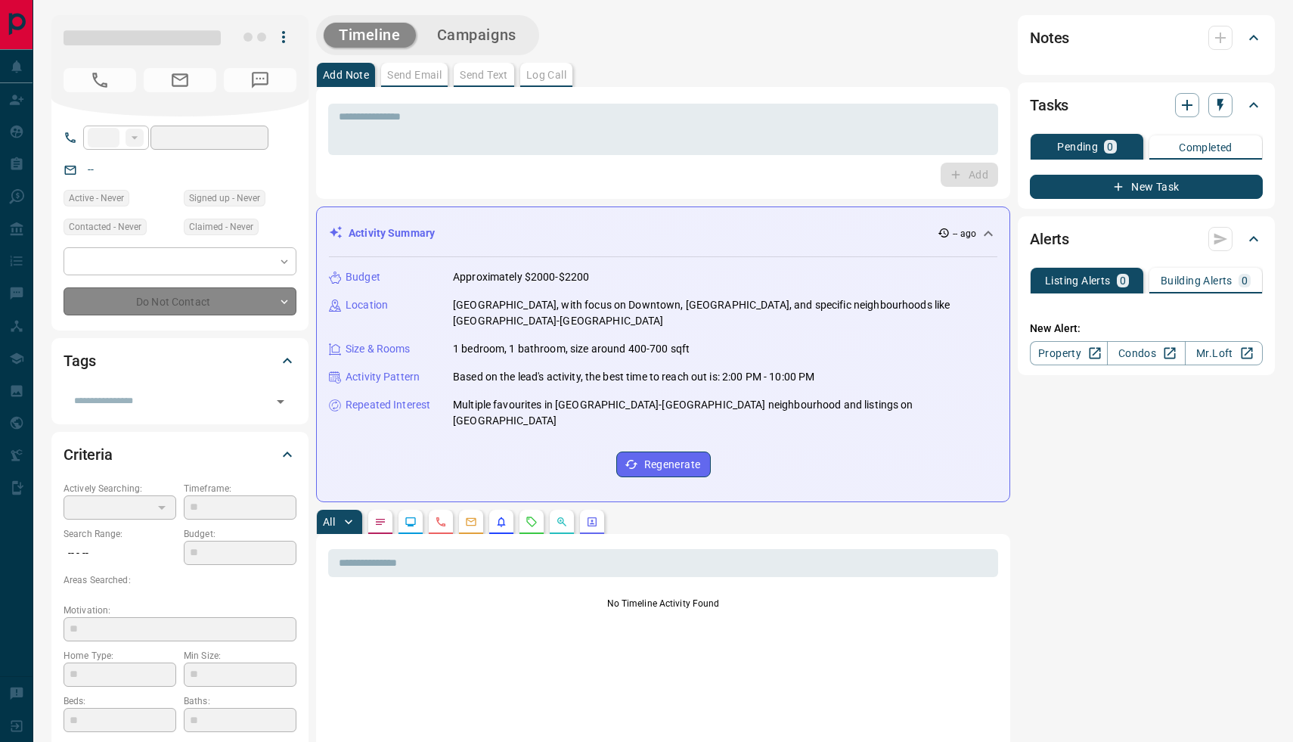  What do you see at coordinates (1147, 328) in the screenshot?
I see `p: New Alert:` at bounding box center [1147, 328].